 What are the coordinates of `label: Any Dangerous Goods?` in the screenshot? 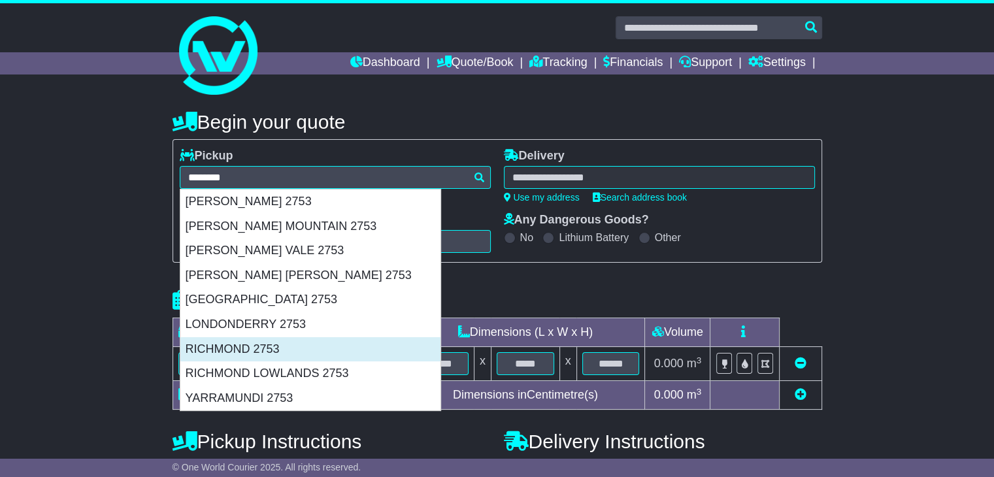 It's located at (577, 220).